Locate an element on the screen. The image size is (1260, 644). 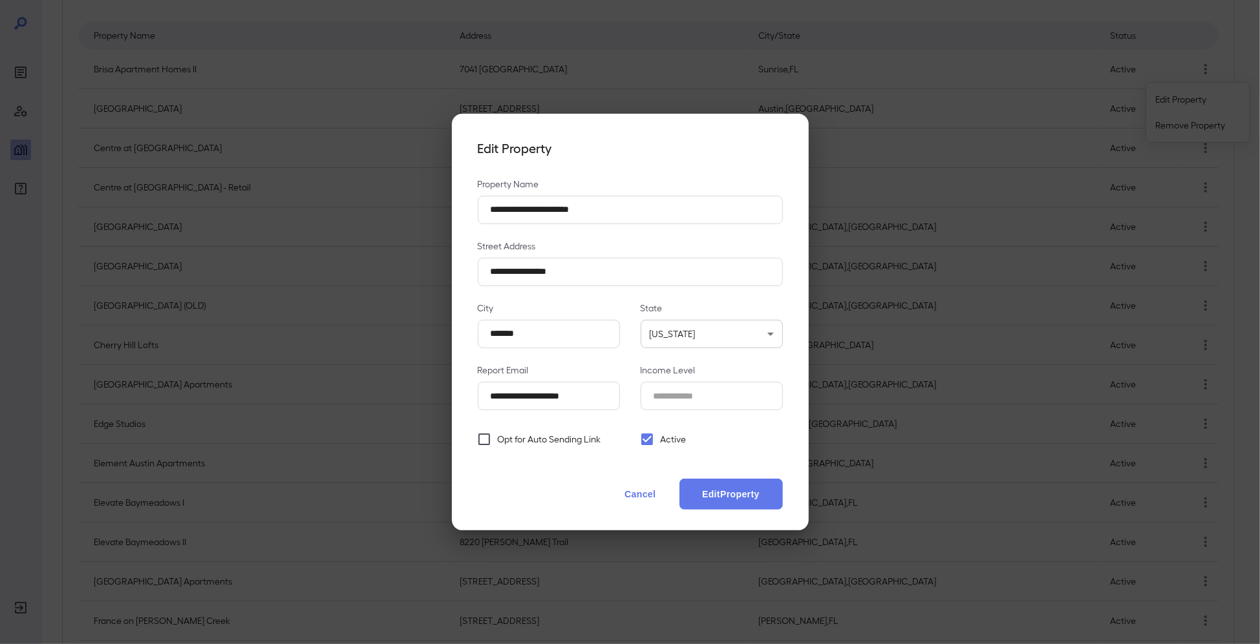
p: Income Level is located at coordinates (712, 370).